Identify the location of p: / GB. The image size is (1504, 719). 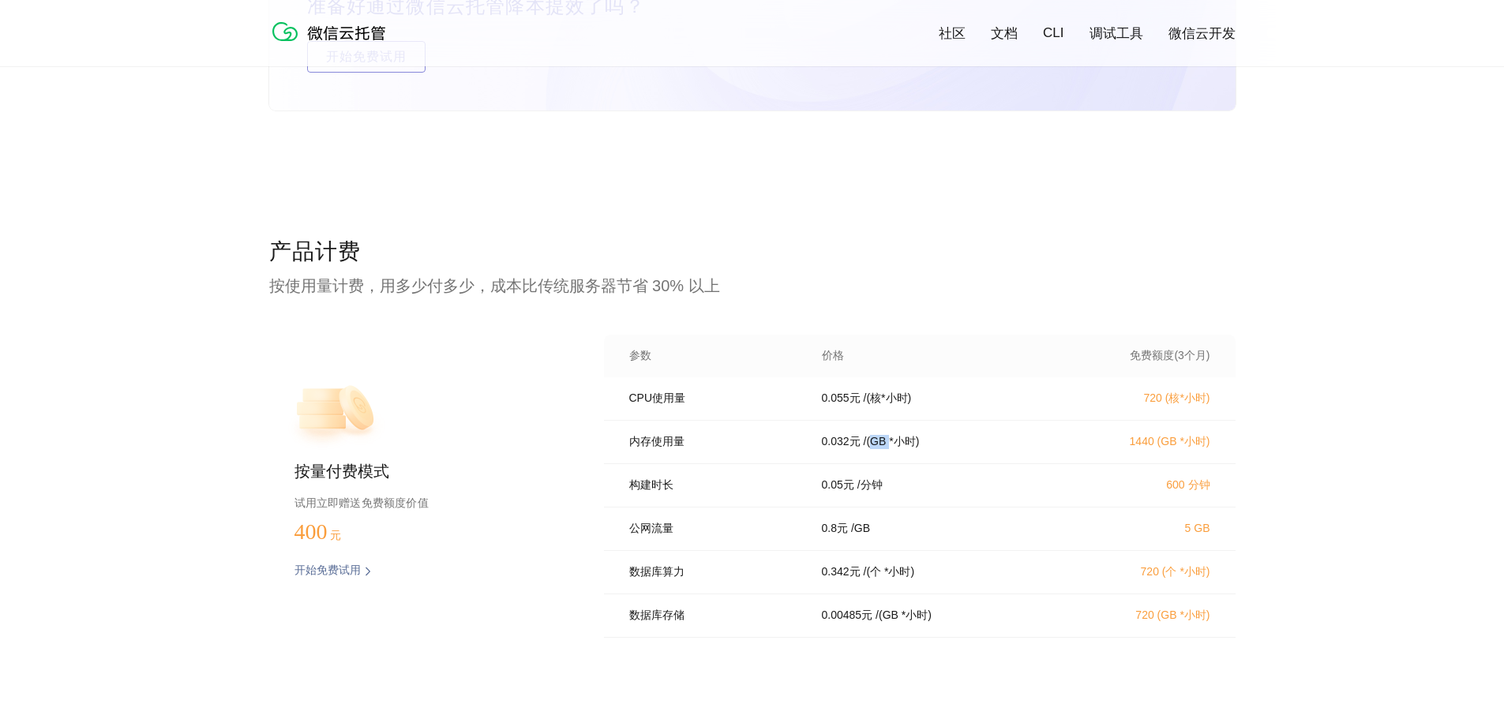
(860, 529).